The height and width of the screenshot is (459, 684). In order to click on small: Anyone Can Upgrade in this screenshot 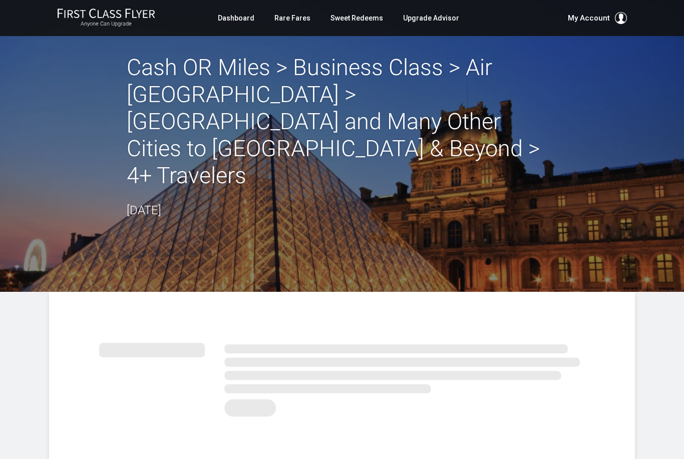, I will do `click(106, 24)`.